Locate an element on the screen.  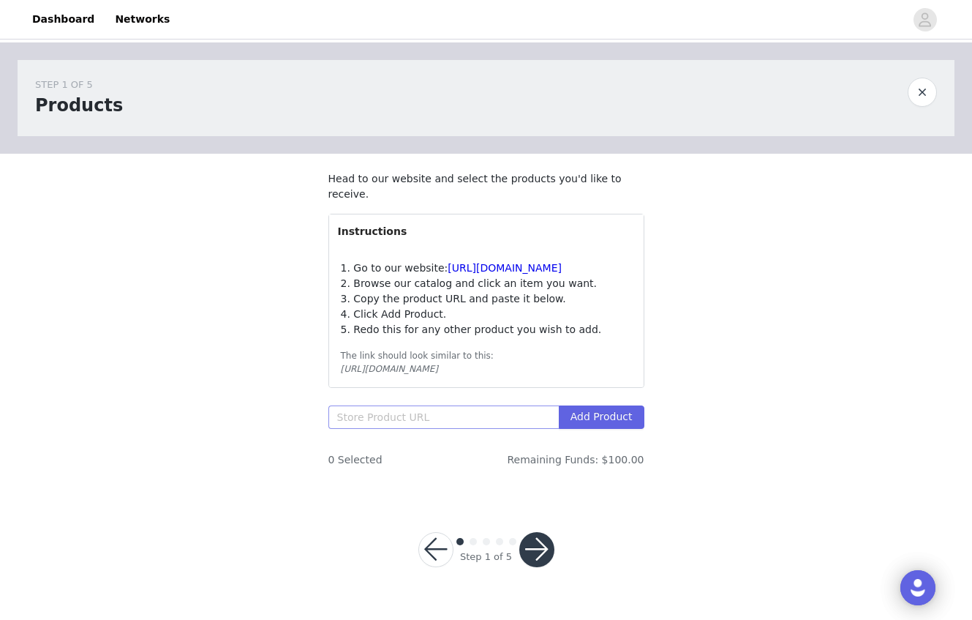
div: STEP 1 OF 5 is located at coordinates (79, 85).